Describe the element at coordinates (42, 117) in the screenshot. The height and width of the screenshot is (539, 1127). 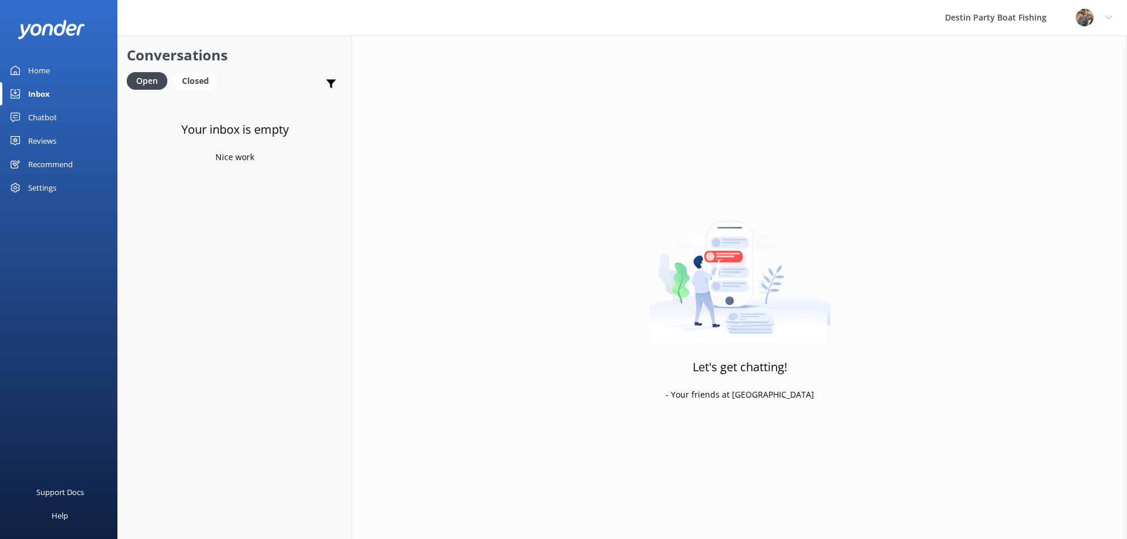
I see `div: Chatbot` at that location.